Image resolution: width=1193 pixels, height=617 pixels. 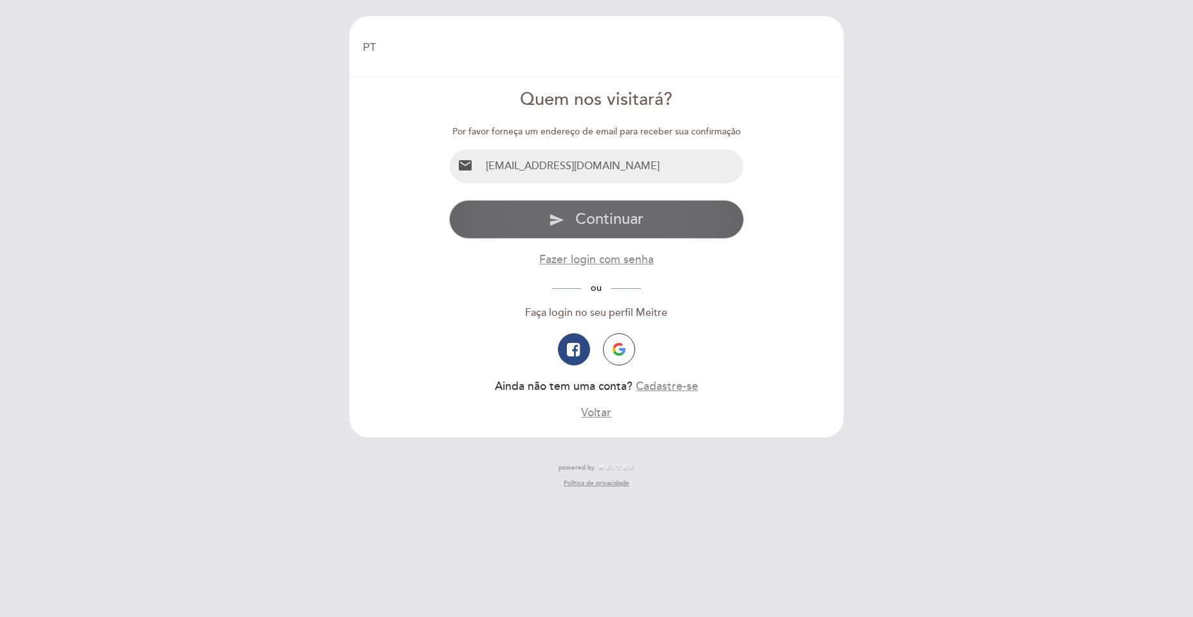 I want to click on i: email, so click(x=465, y=165).